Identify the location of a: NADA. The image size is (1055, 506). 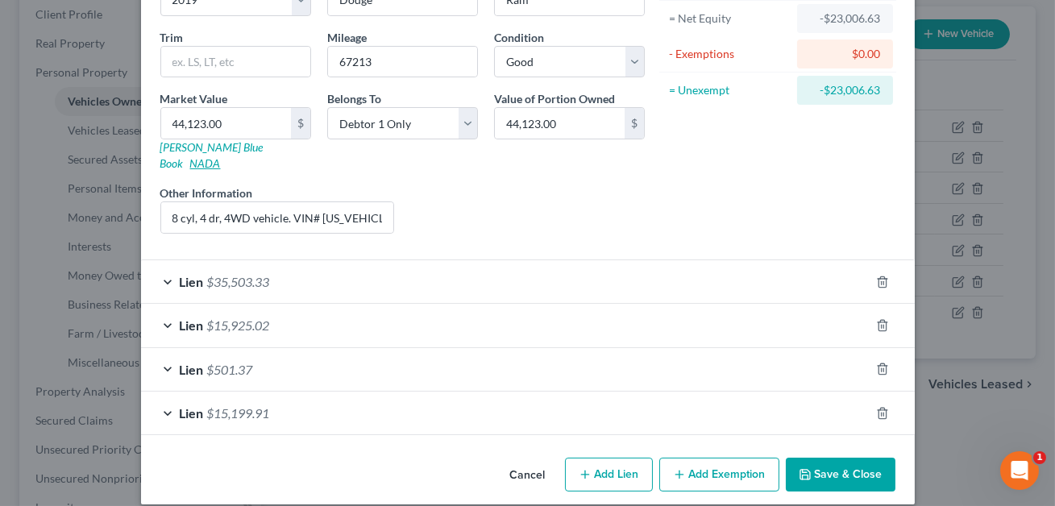
(206, 163).